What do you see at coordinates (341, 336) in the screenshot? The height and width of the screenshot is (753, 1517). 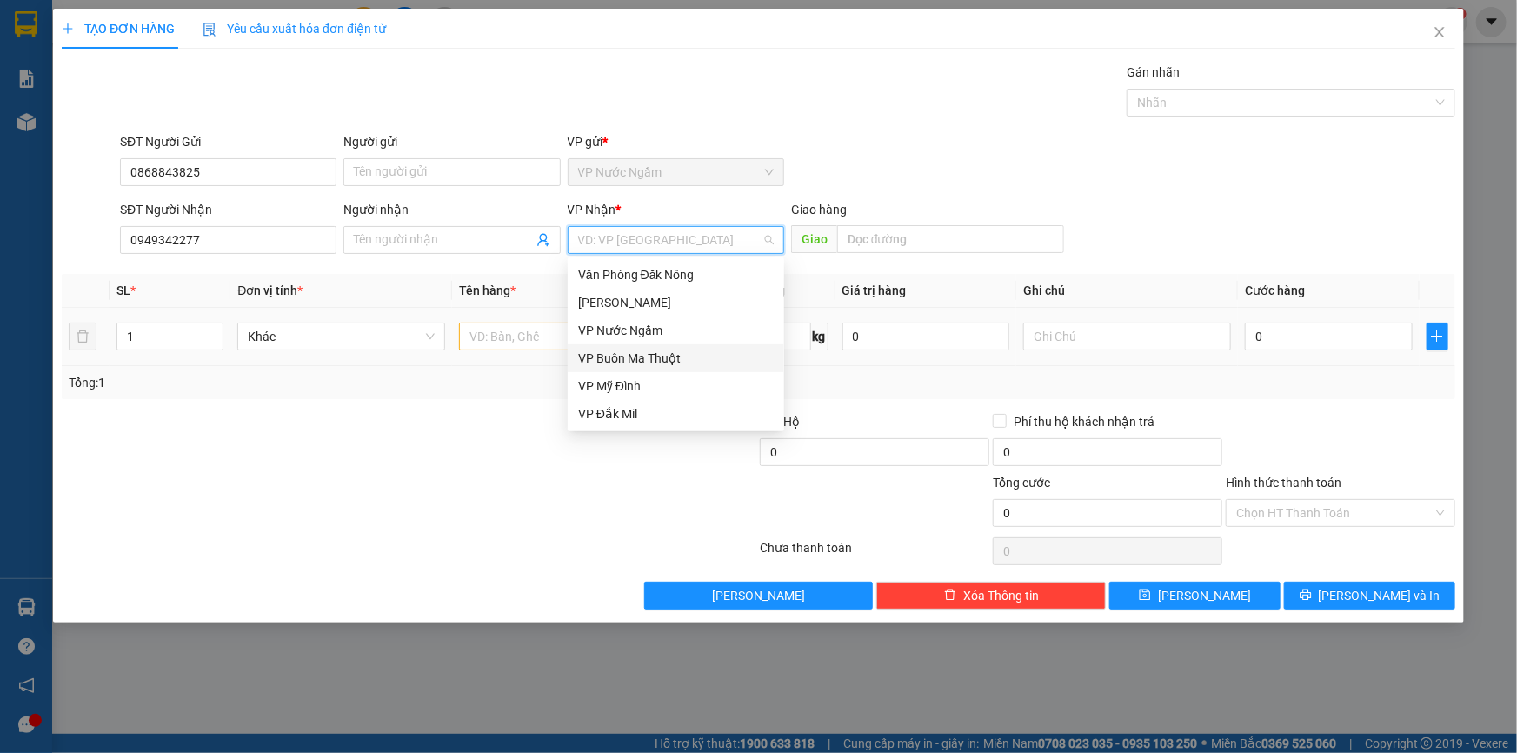 I see `span: Khác` at bounding box center [341, 336].